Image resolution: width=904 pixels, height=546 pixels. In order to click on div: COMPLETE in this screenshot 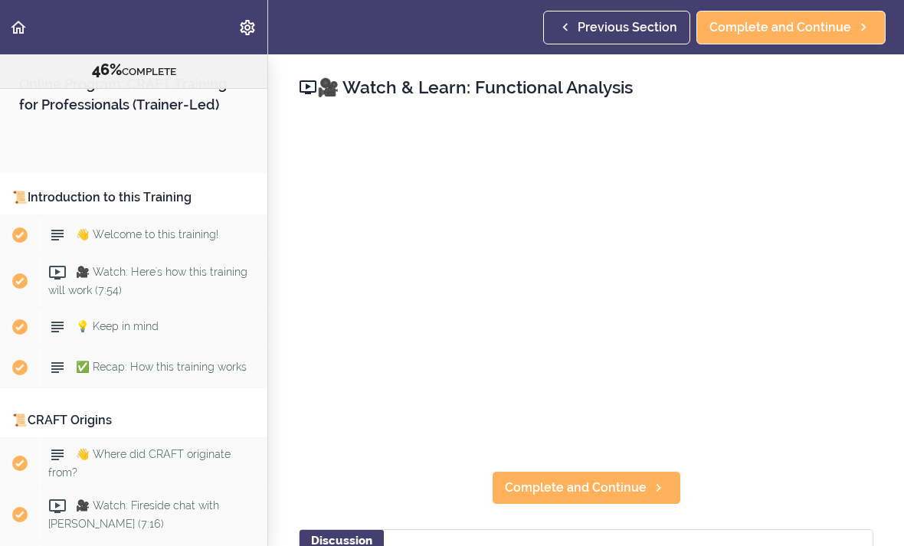, I will do `click(133, 70)`.